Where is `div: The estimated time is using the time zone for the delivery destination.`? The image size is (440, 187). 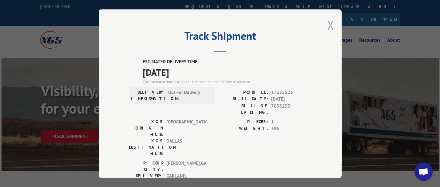 div: The estimated time is using the time zone for the delivery destination. is located at coordinates (227, 81).